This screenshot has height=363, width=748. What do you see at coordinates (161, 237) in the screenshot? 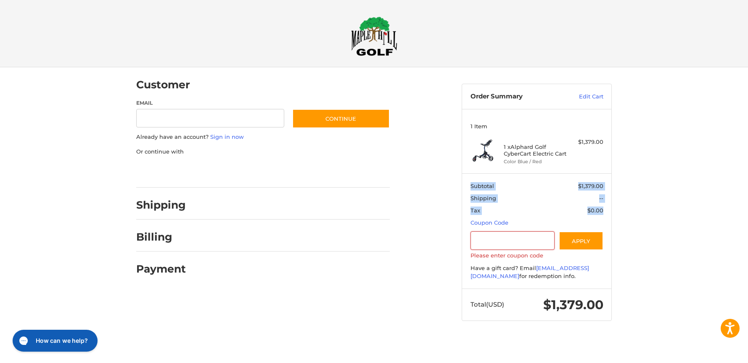
I see `h2: Billing` at bounding box center [161, 237].